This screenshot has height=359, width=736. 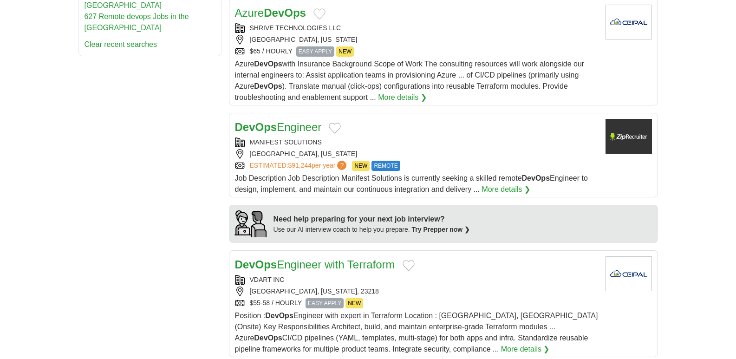 What do you see at coordinates (121, 44) in the screenshot?
I see `a: Clear recent searches` at bounding box center [121, 44].